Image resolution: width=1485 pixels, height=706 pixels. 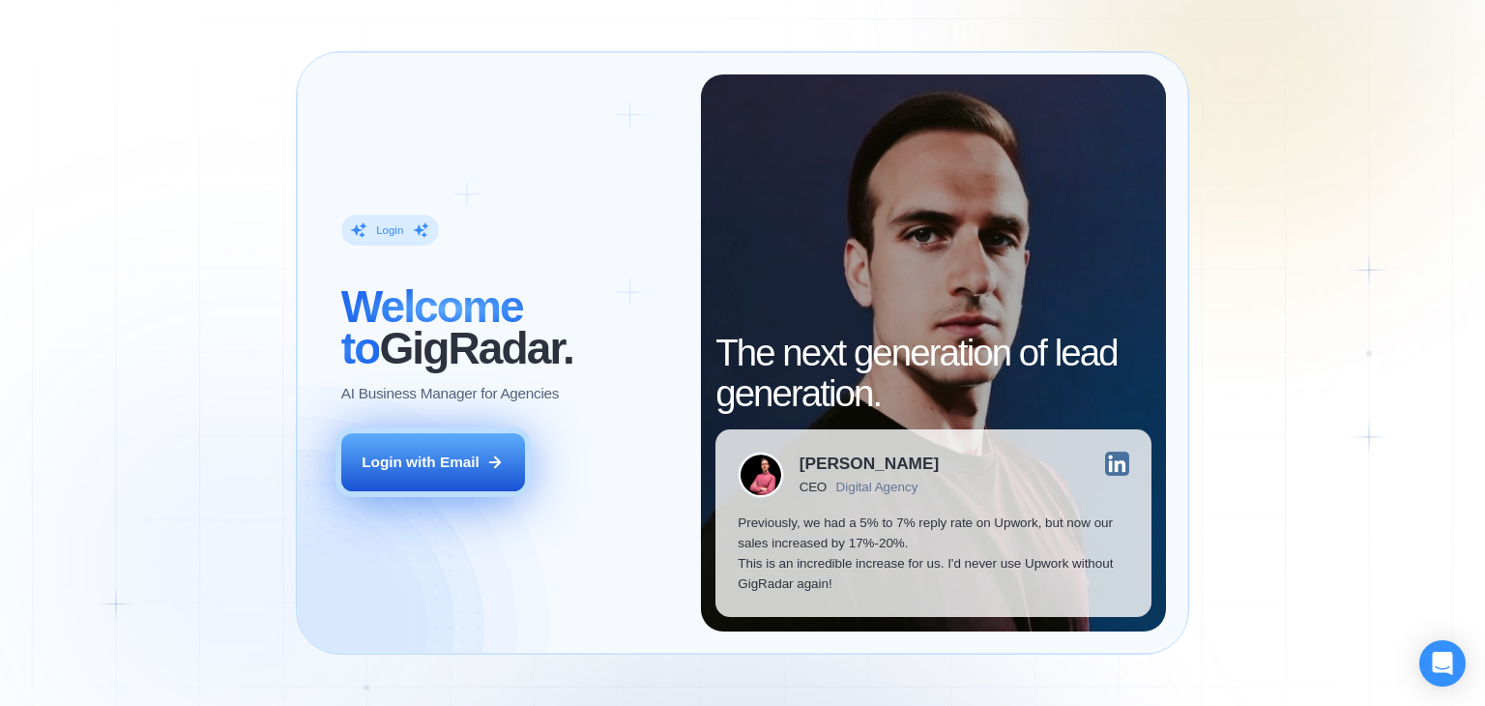 What do you see at coordinates (390, 230) in the screenshot?
I see `div: Login` at bounding box center [390, 230].